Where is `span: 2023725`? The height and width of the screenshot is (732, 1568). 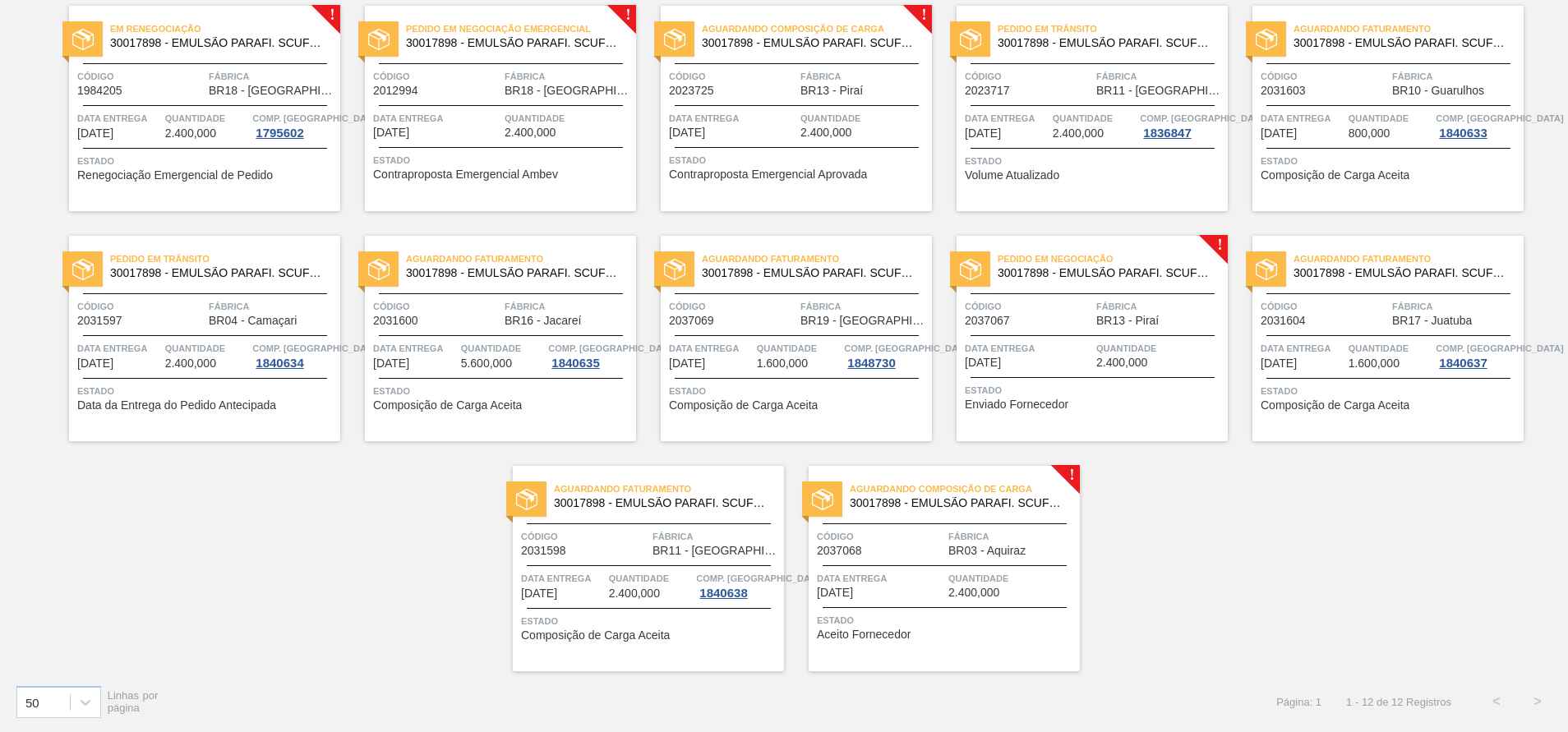
span: 2023725 is located at coordinates (691, 90).